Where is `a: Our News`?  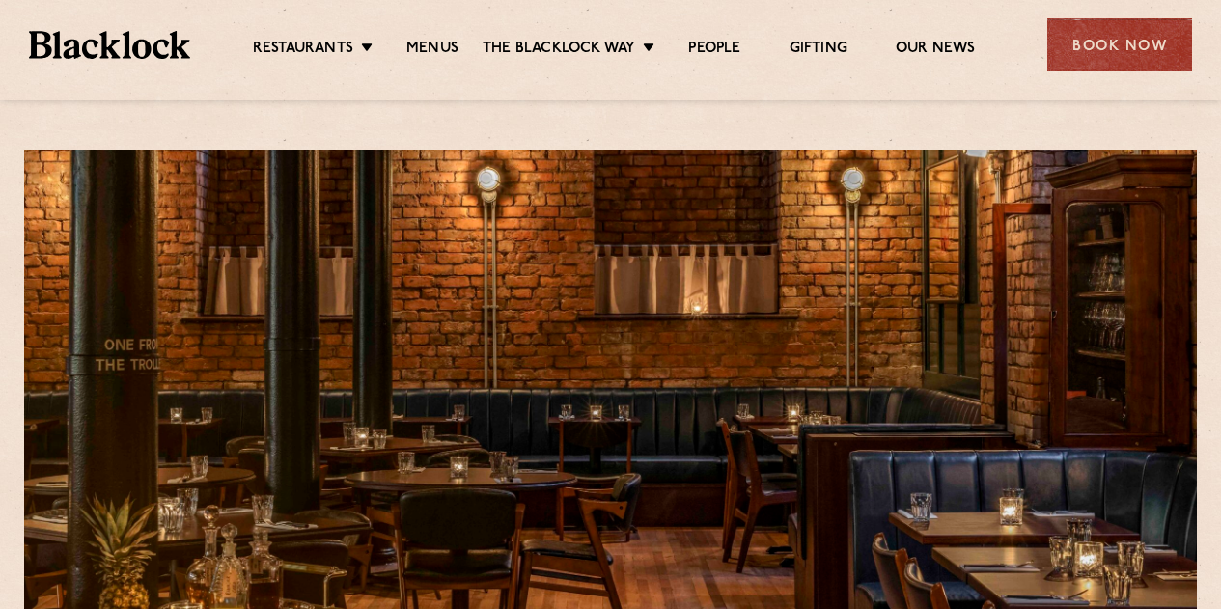
a: Our News is located at coordinates (935, 50).